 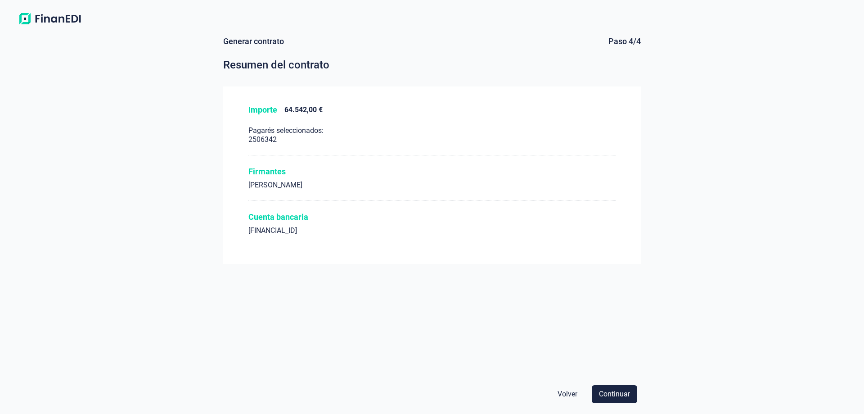 What do you see at coordinates (614, 394) in the screenshot?
I see `button: Continuar` at bounding box center [614, 394].